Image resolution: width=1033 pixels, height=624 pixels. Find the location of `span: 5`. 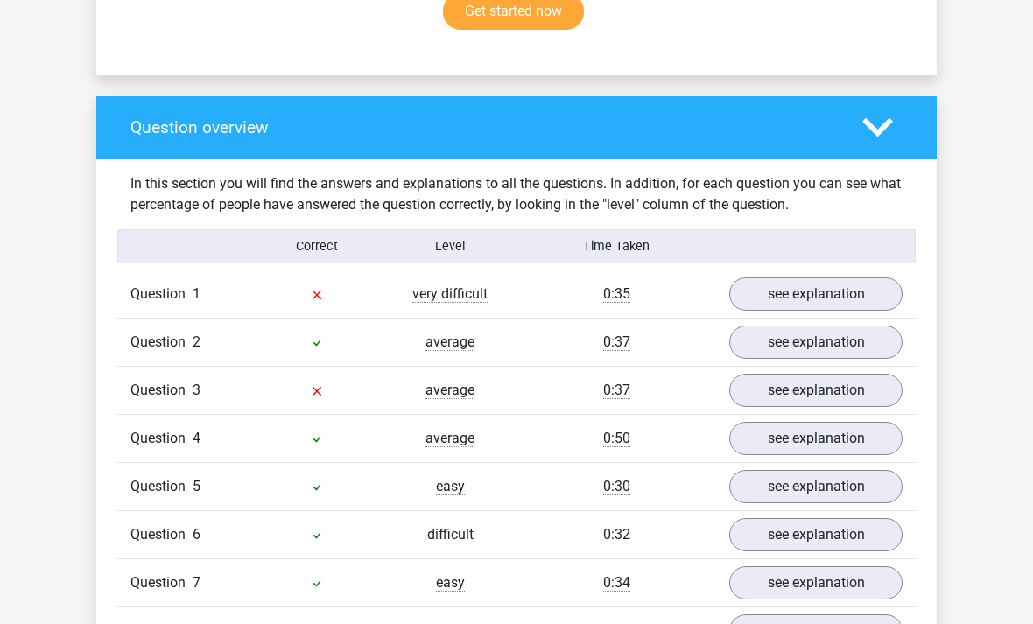

span: 5 is located at coordinates (196, 486).